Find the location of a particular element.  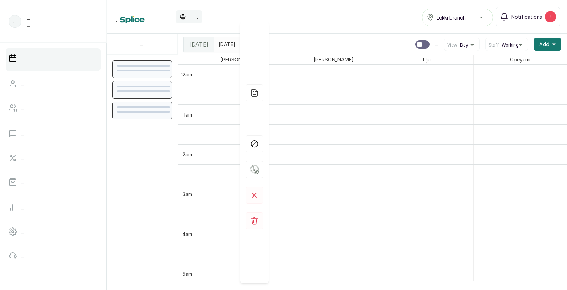

div: 5am is located at coordinates (187, 274).